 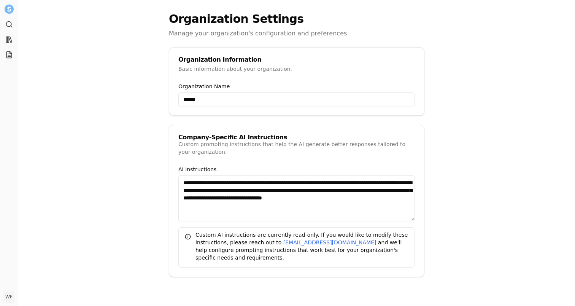 I want to click on label: AI Instructions, so click(x=197, y=169).